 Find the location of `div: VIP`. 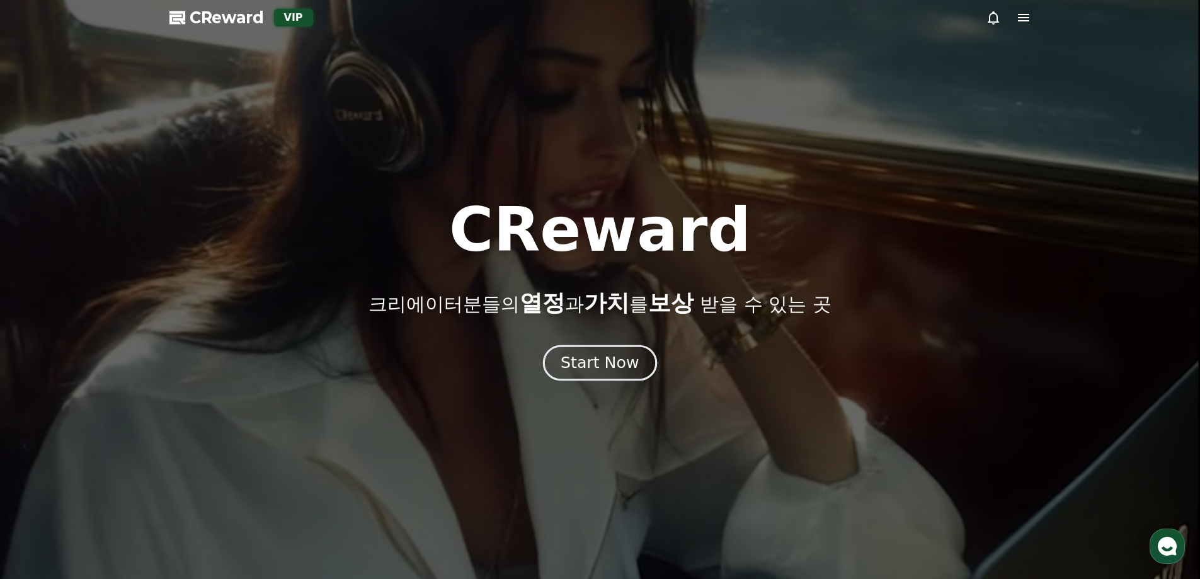

div: VIP is located at coordinates (294, 18).